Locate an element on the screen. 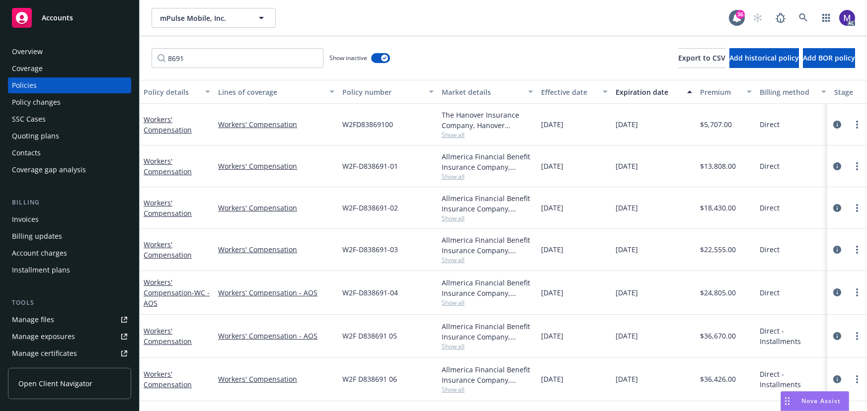  div: Billing method is located at coordinates (788, 92).